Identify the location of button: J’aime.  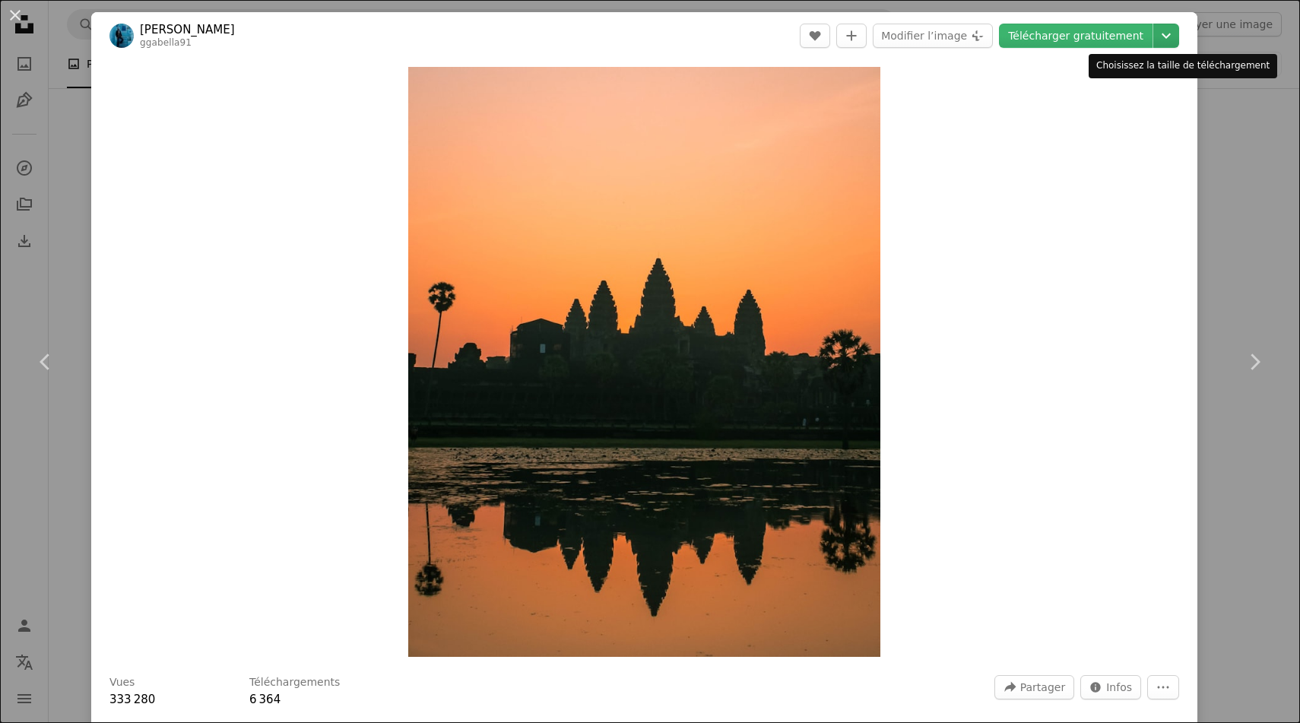
(815, 36).